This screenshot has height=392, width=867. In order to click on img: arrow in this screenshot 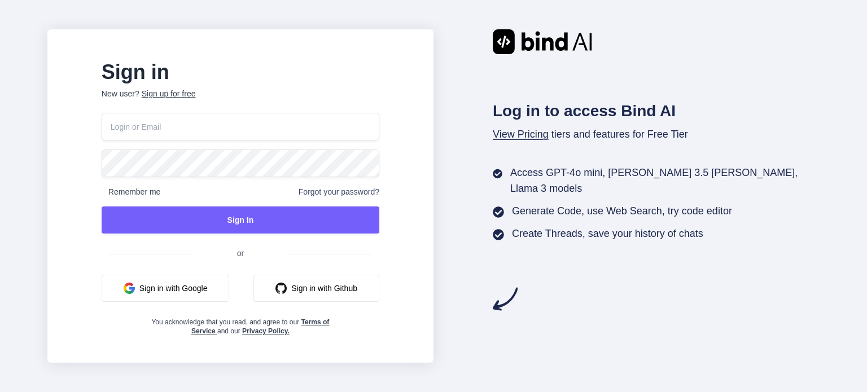, I will do `click(505, 299)`.